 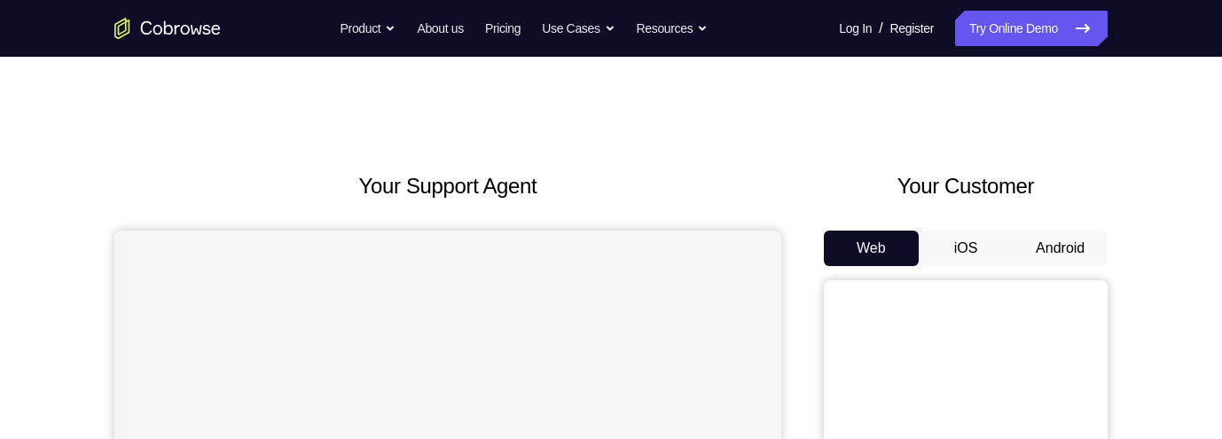 What do you see at coordinates (871, 248) in the screenshot?
I see `button: Web` at bounding box center [871, 248].